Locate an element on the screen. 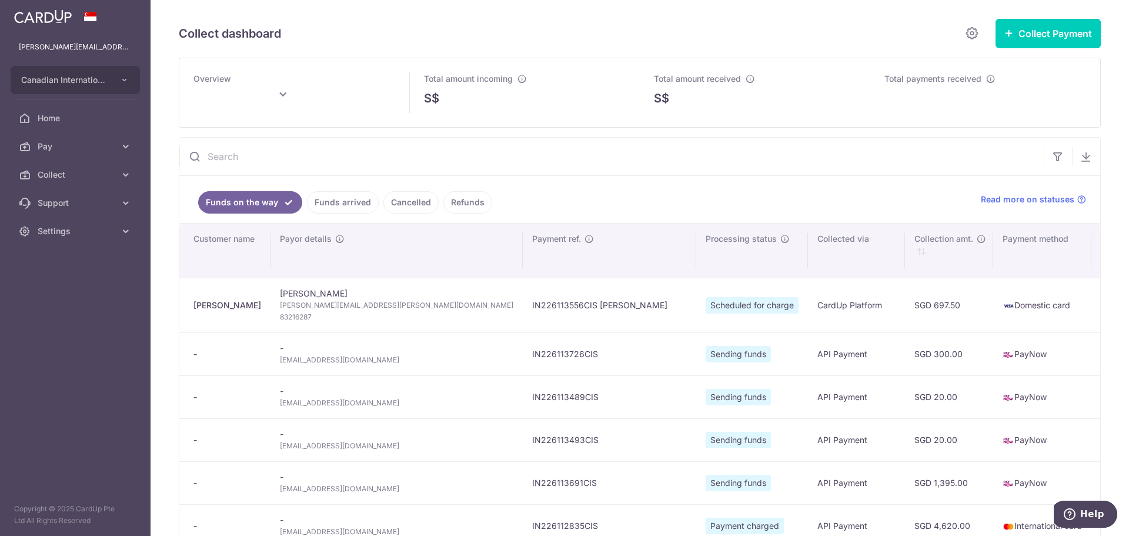 This screenshot has height=536, width=1129. a: Cancelled is located at coordinates (411, 202).